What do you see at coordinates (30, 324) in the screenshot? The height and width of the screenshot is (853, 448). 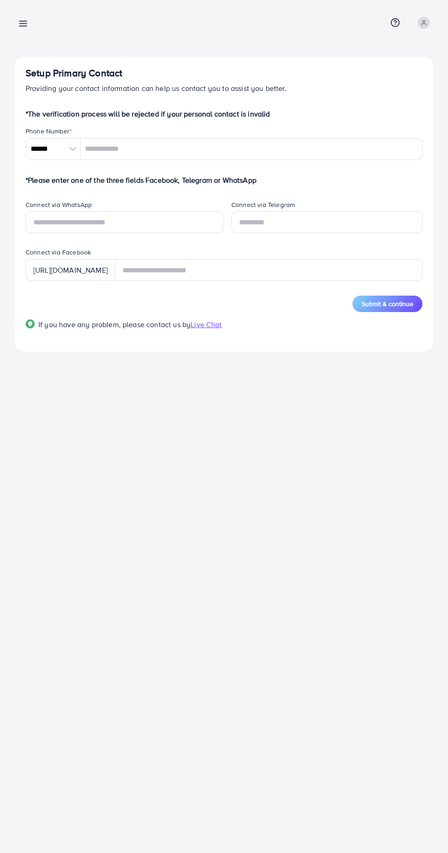 I see `img: Popup guide` at bounding box center [30, 324].